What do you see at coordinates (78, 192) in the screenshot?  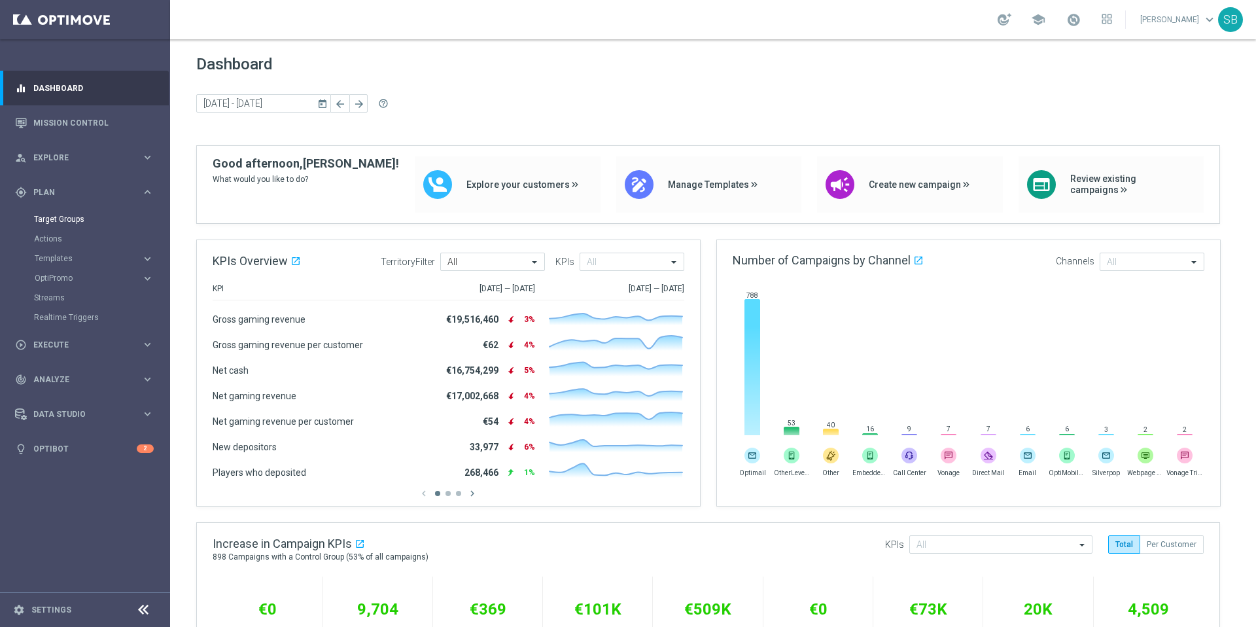 I see `div: Plan` at bounding box center [78, 192].